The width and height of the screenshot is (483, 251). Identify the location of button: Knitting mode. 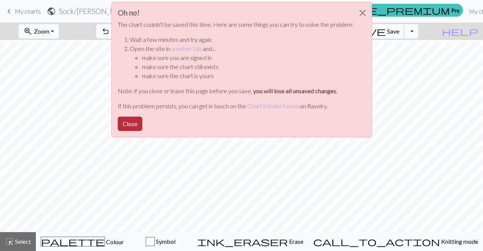
(396, 242).